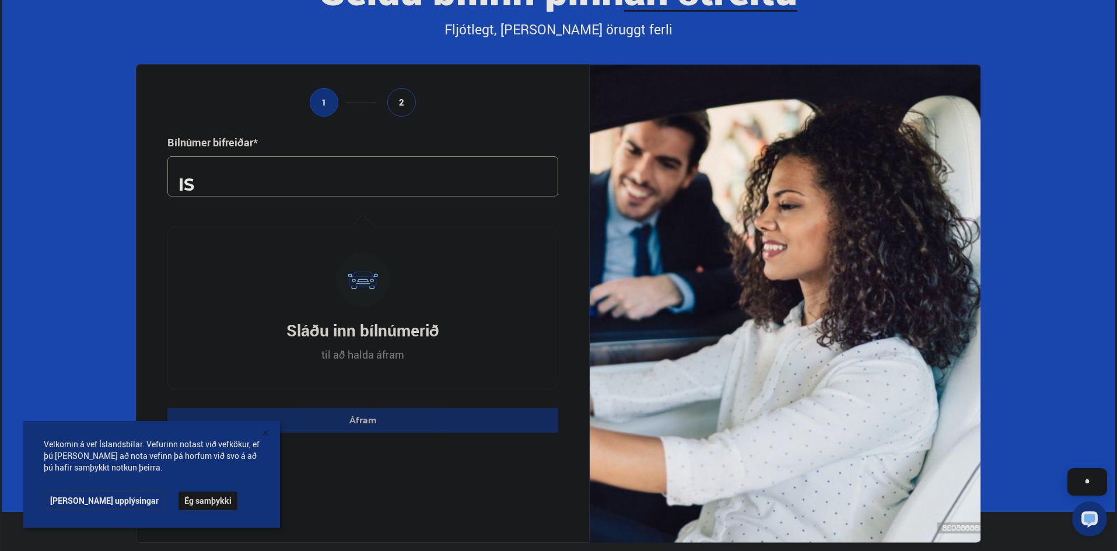 This screenshot has width=1117, height=551. Describe the element at coordinates (363, 355) in the screenshot. I see `p: til að halda áfram` at that location.